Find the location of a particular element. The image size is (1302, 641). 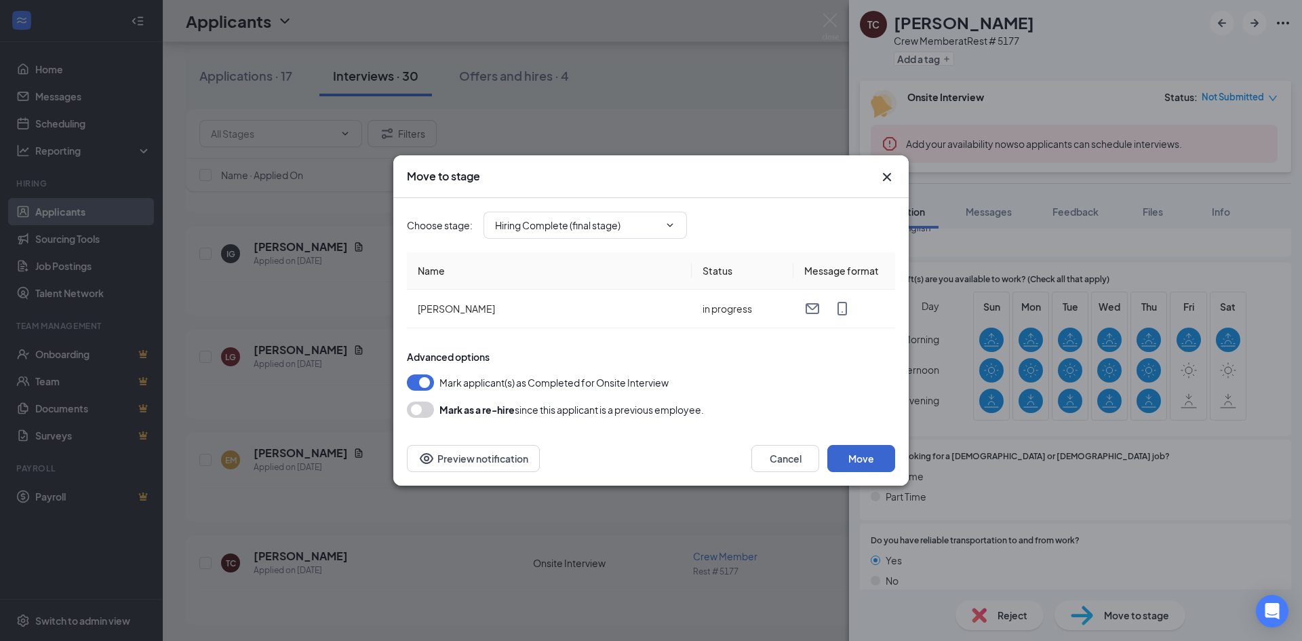

span: Mark applicant(s) as Completed for Onsite Interview is located at coordinates (554, 382).